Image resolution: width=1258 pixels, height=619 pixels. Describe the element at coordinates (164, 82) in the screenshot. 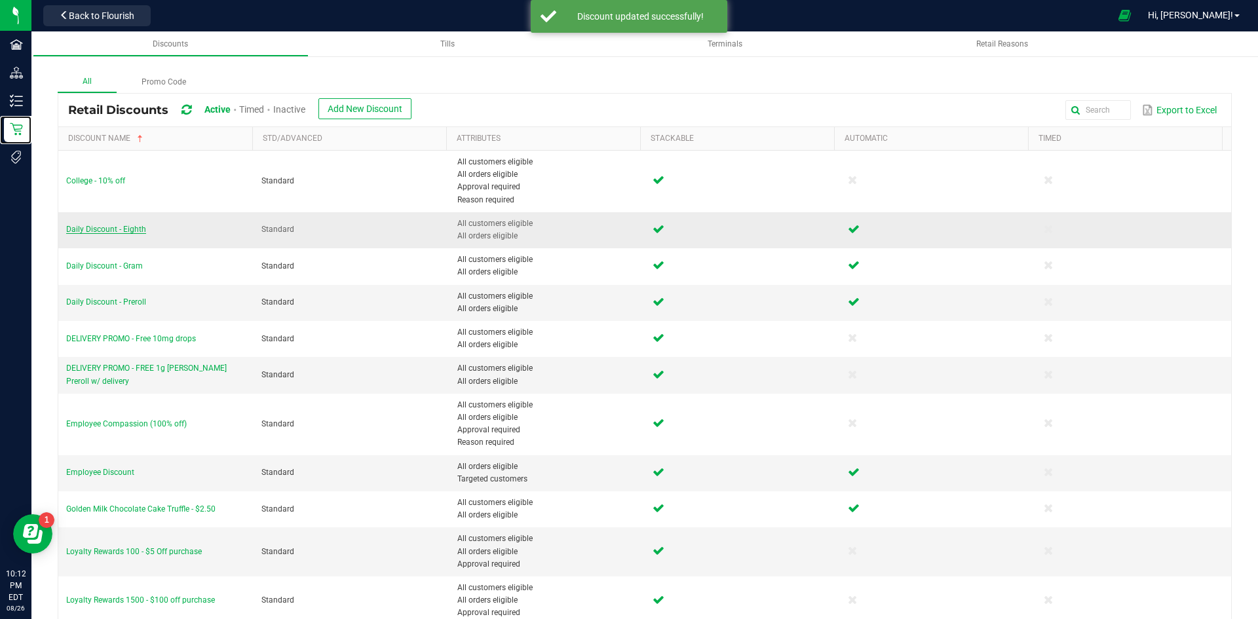

I see `label: Promo Code` at that location.